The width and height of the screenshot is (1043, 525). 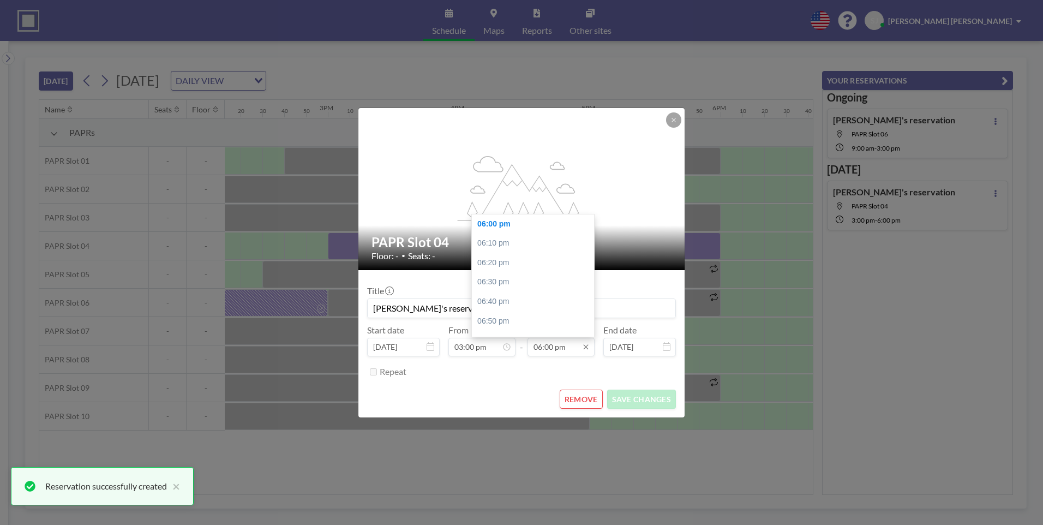 What do you see at coordinates (536, 321) in the screenshot?
I see `div: 06:50 pm` at bounding box center [536, 321].